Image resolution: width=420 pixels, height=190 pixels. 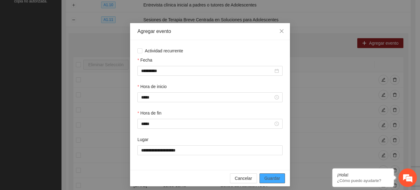 I want to click on input: Hora de inicio, so click(x=207, y=97).